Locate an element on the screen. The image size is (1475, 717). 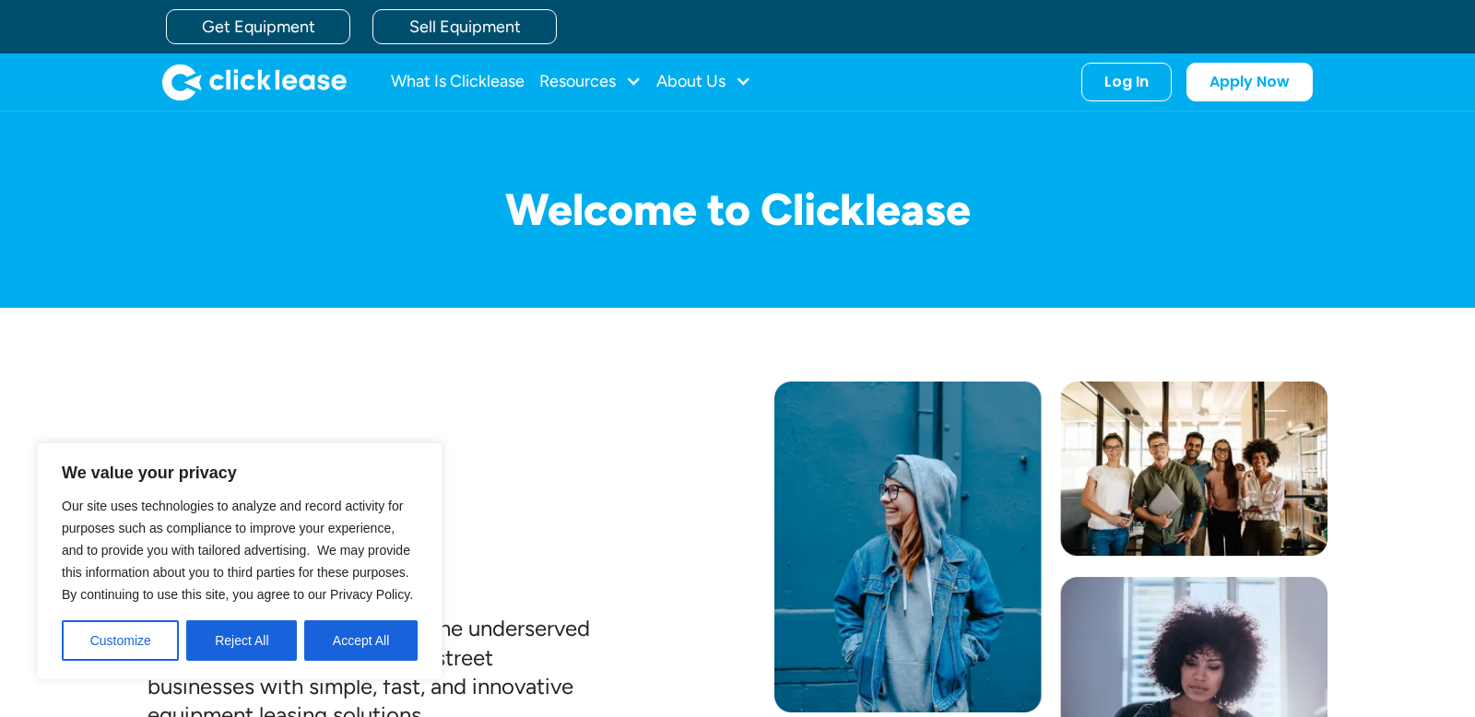
a: home is located at coordinates (254, 82).